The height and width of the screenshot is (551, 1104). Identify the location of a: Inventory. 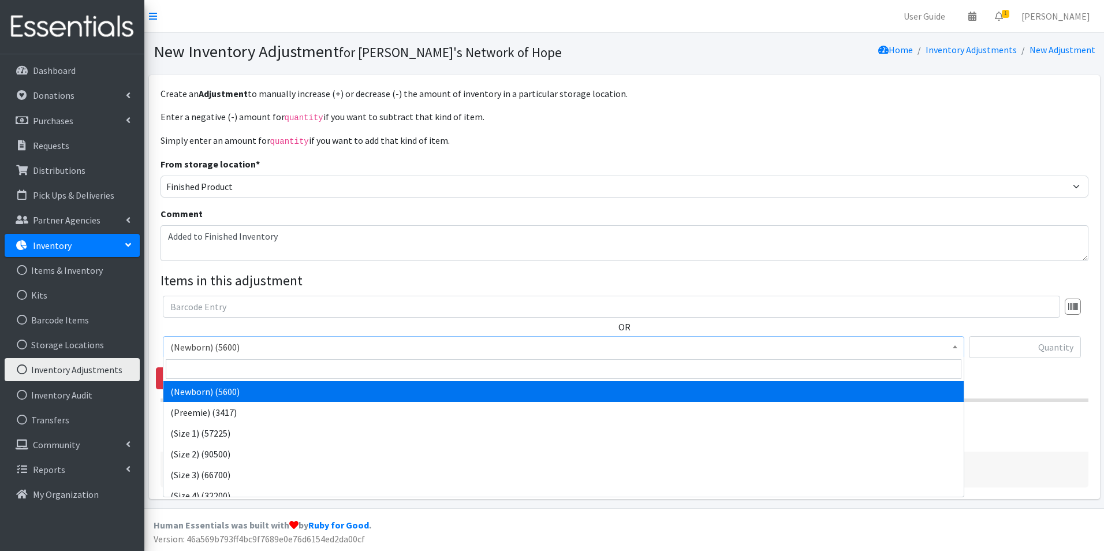
(72, 245).